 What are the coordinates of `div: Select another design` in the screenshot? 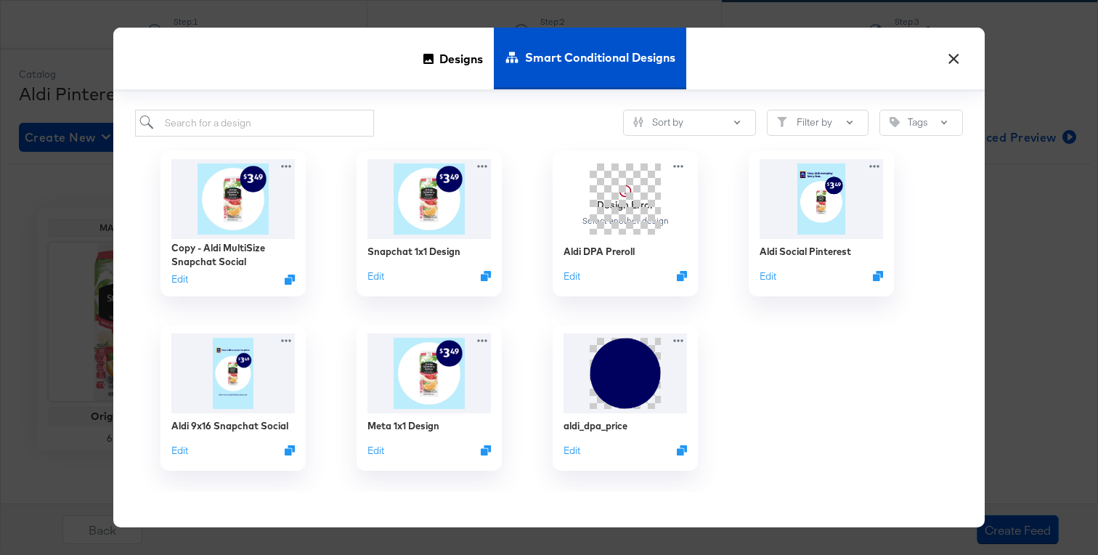 It's located at (625, 221).